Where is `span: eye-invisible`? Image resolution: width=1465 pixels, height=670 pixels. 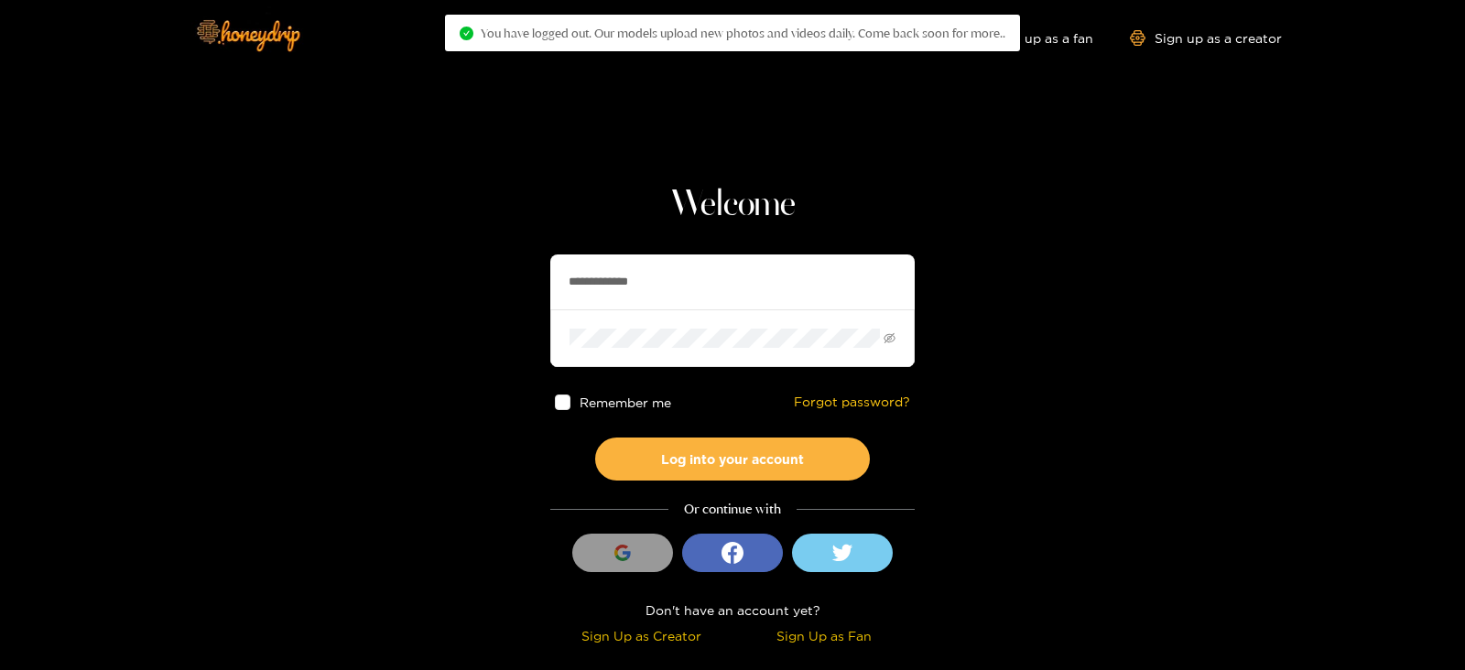 span: eye-invisible is located at coordinates (889, 338).